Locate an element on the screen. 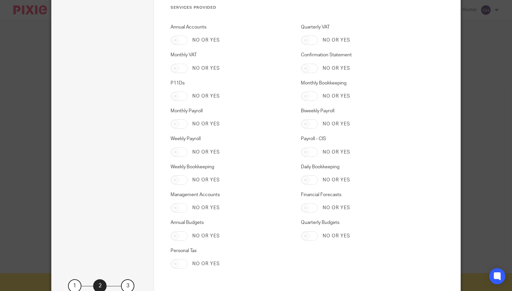  label: Quarterly VAT is located at coordinates (361, 27).